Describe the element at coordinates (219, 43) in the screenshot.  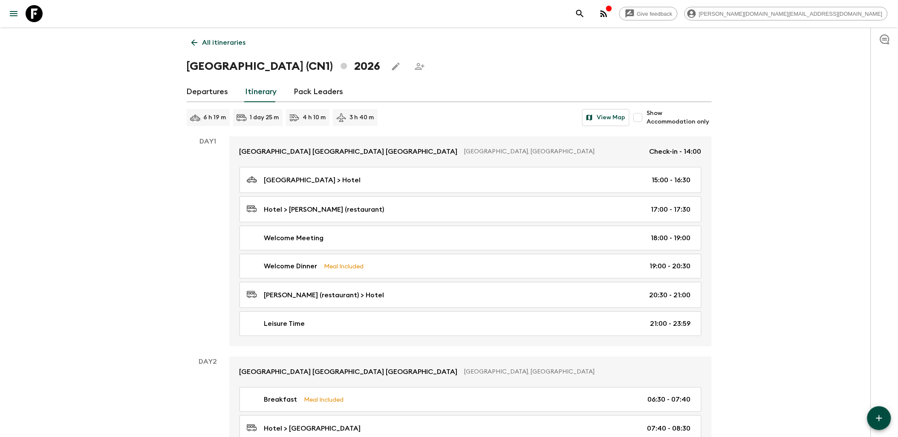
I see `a: All itineraries` at that location.